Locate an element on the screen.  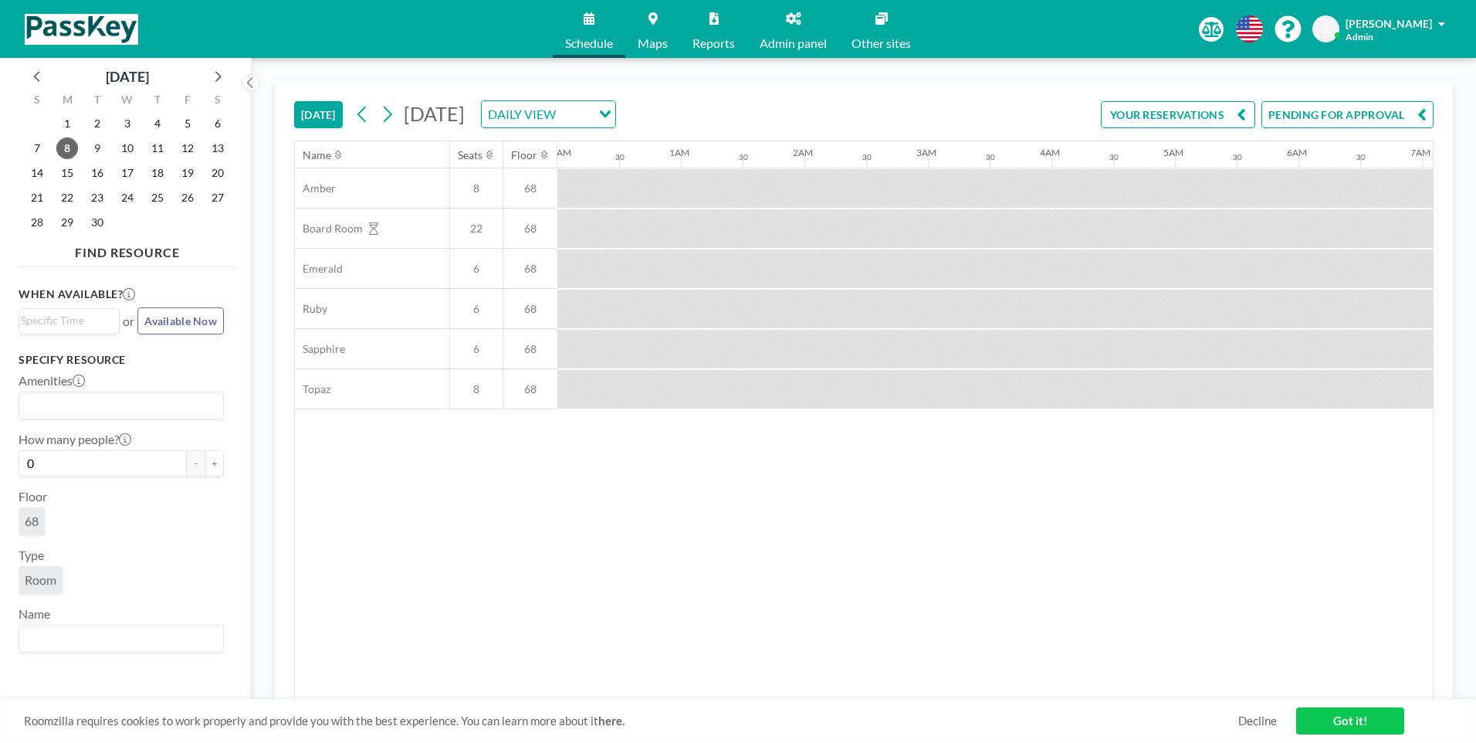
span: Thursday, September 25, 2025 is located at coordinates (158, 198).